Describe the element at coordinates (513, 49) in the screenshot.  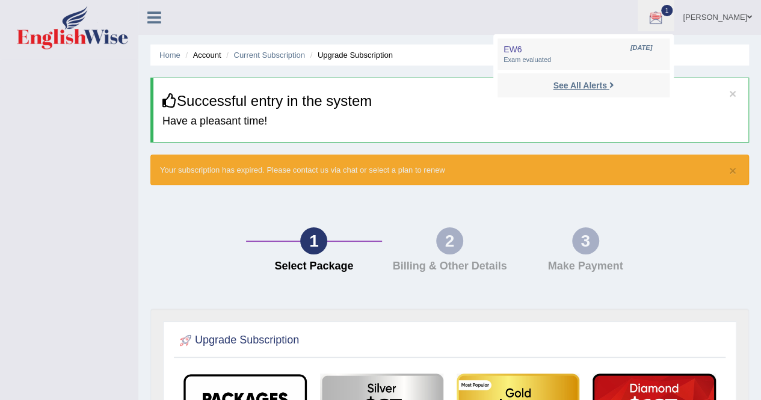
I see `span: EW6` at that location.